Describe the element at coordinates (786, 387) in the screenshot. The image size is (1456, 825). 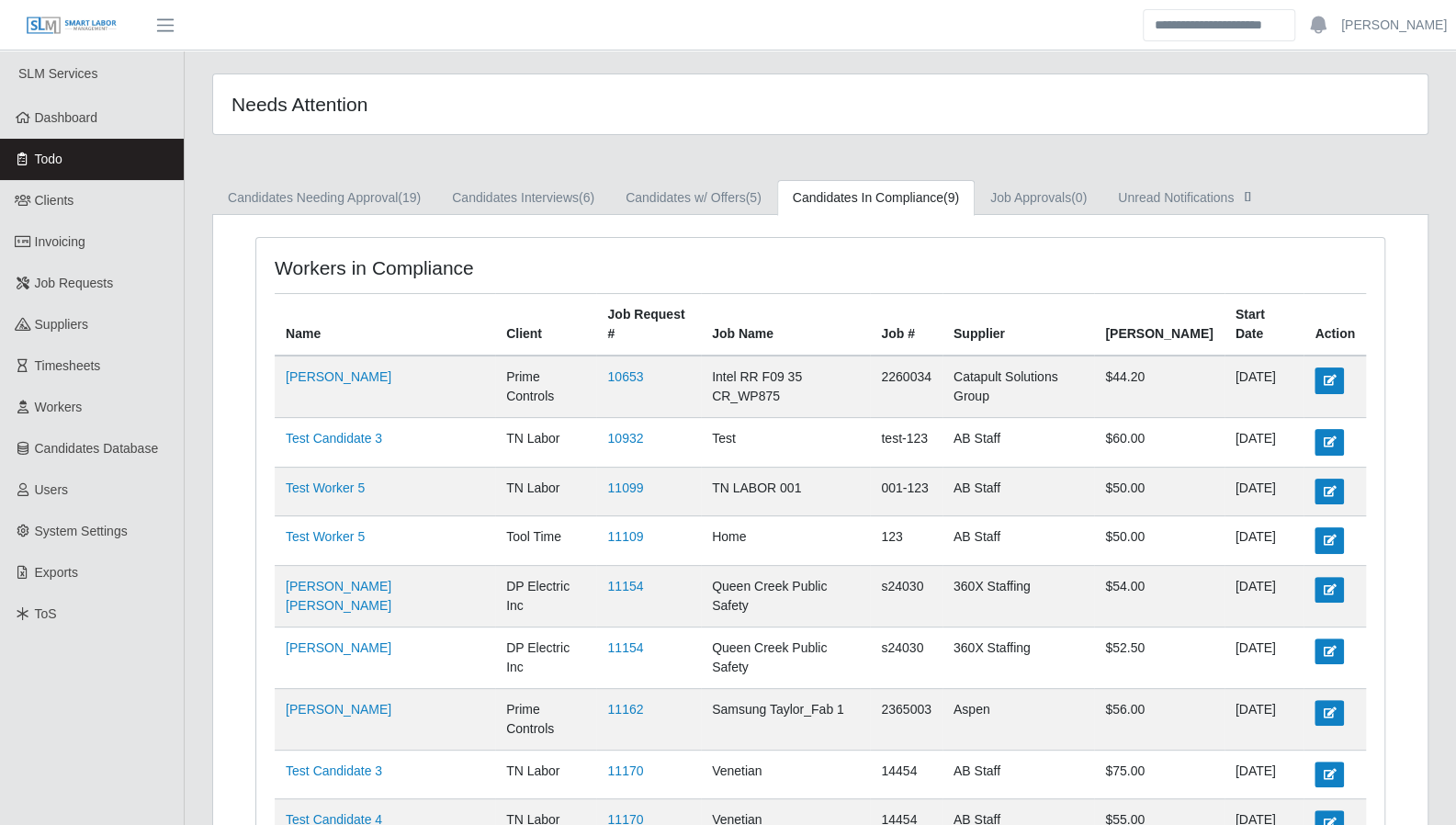
I see `td: Intel RR F09 35 CR_WP875` at that location.